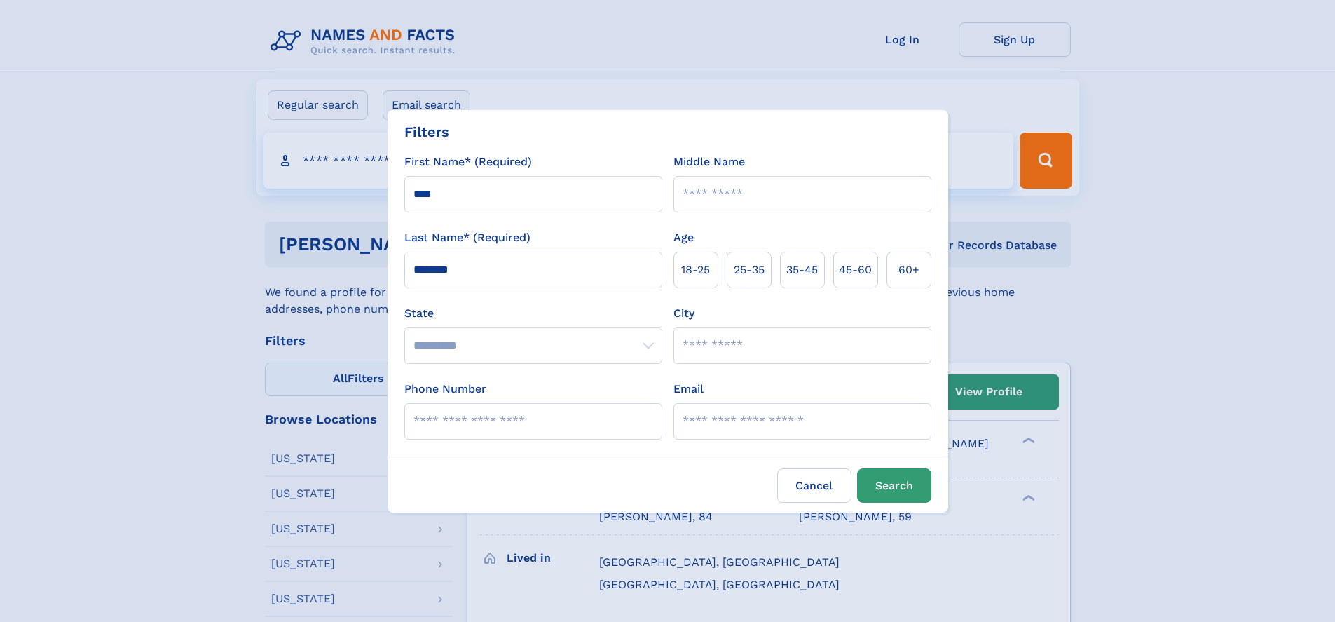 Image resolution: width=1335 pixels, height=622 pixels. Describe the element at coordinates (445, 389) in the screenshot. I see `label: Phone Number` at that location.